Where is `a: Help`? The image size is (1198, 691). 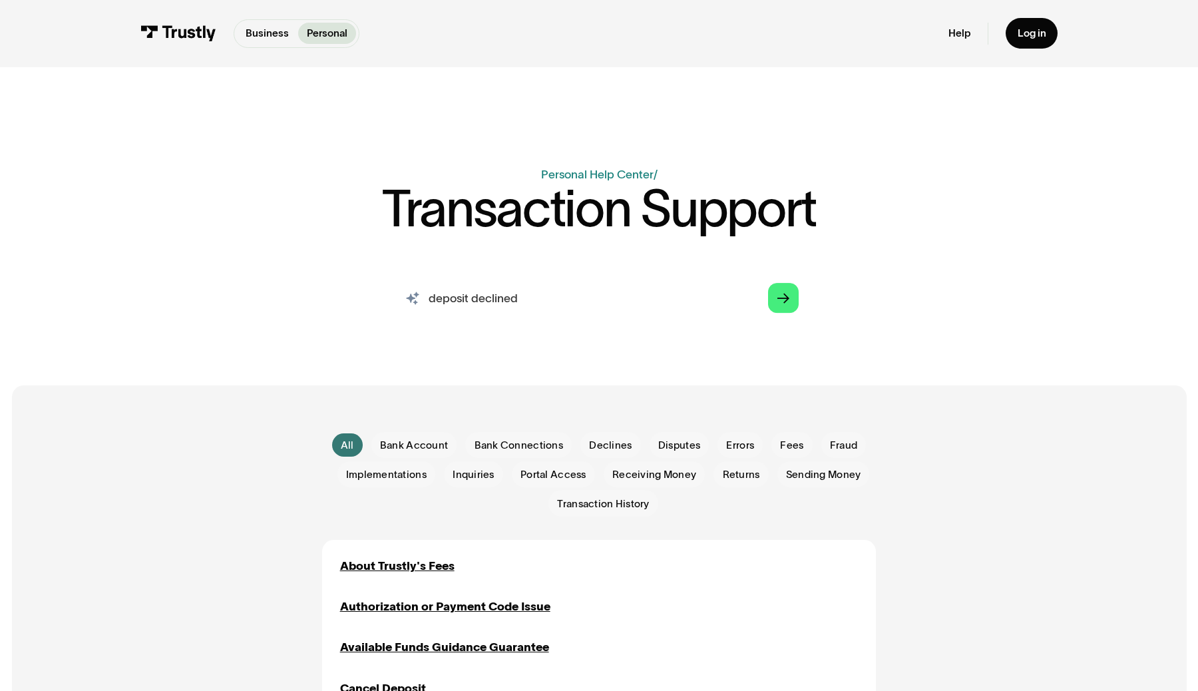 a: Help is located at coordinates (959, 33).